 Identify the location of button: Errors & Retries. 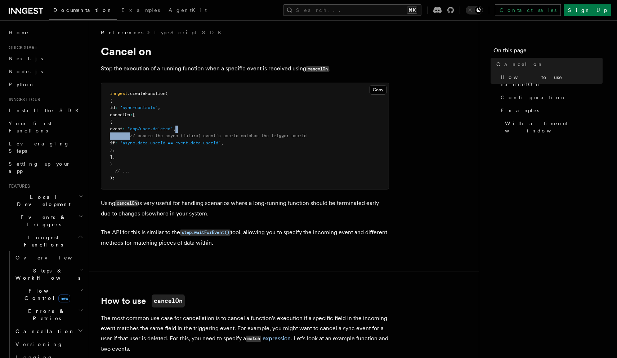
(49, 314).